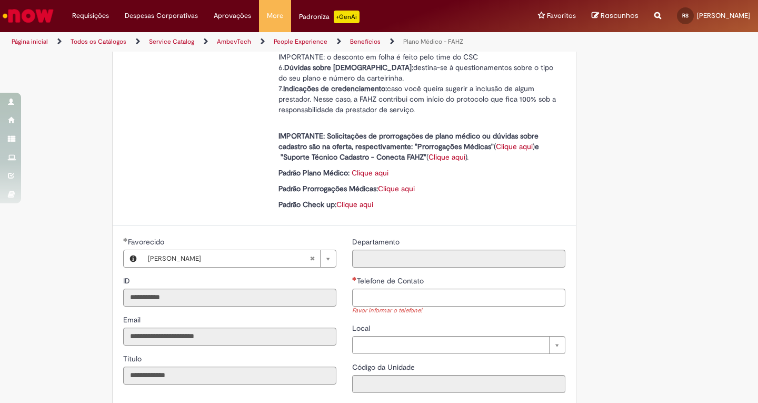 The height and width of the screenshot is (403, 758). I want to click on span: Despesas Corporativas, so click(161, 16).